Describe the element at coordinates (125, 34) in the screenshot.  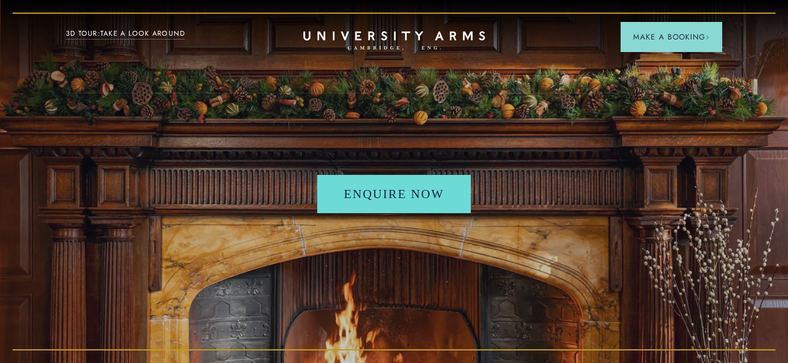
I see `a: 3D TOUR:TAKE A LOOK AROUND` at that location.